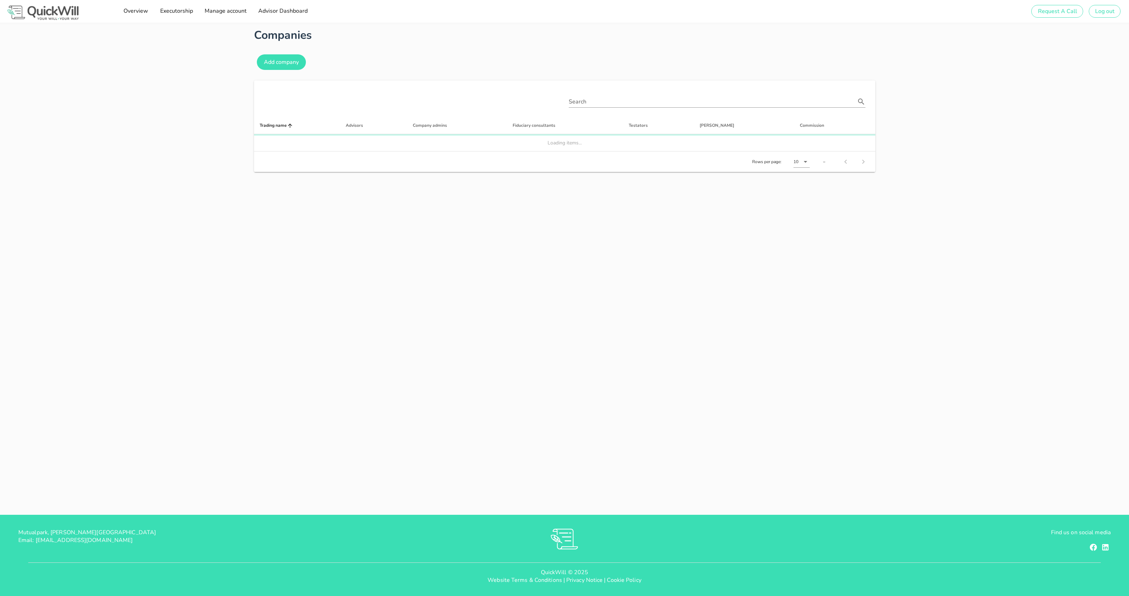  What do you see at coordinates (565, 126) in the screenshot?
I see `th: Fiduciary consultants: Not sorted. Activate to sort ascending.` at bounding box center [565, 126].